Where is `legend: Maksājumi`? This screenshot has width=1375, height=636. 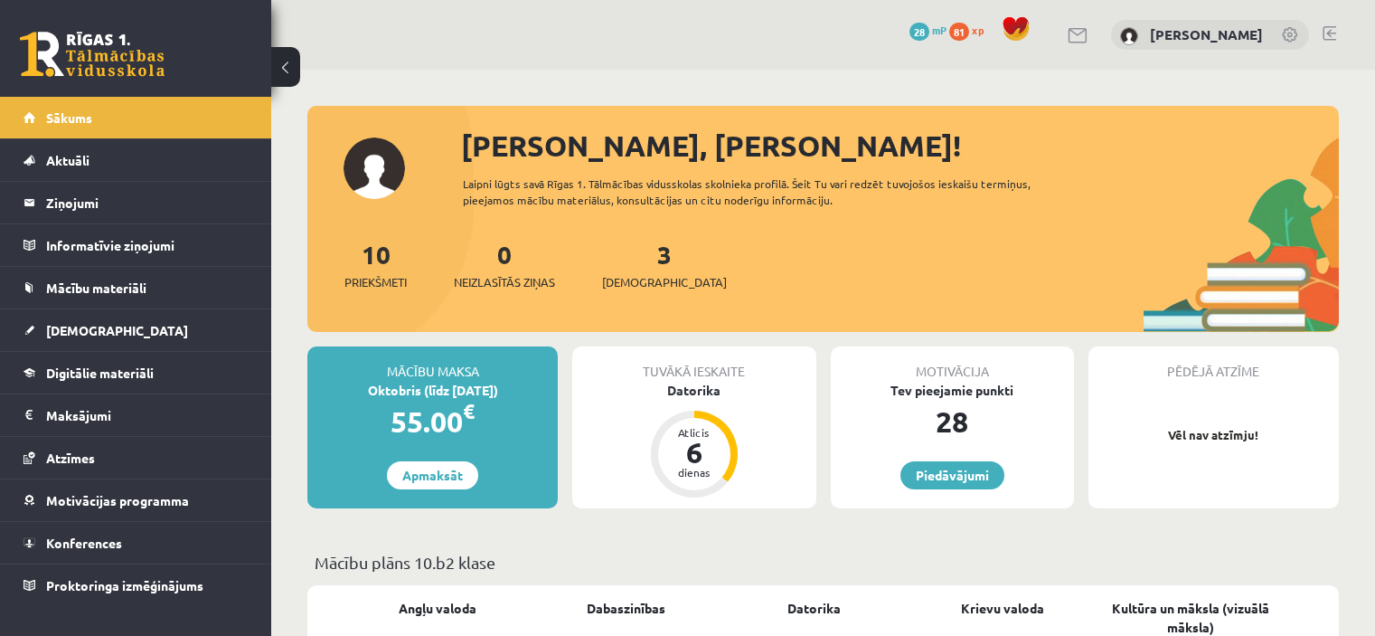 legend: Maksājumi is located at coordinates (147, 415).